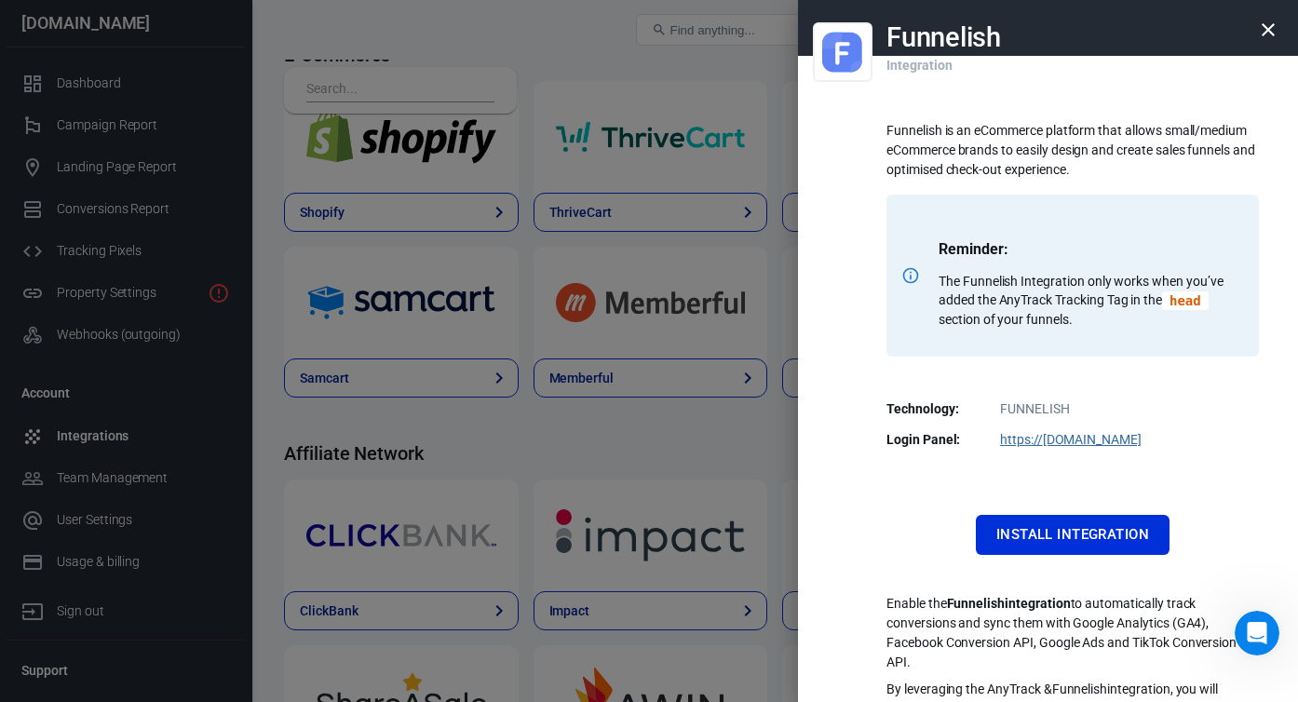 This screenshot has width=1298, height=702. I want to click on p: Enable the to automatically track conversions and sync them with Google Analytics (GA4), Facebook..., so click(1072, 633).